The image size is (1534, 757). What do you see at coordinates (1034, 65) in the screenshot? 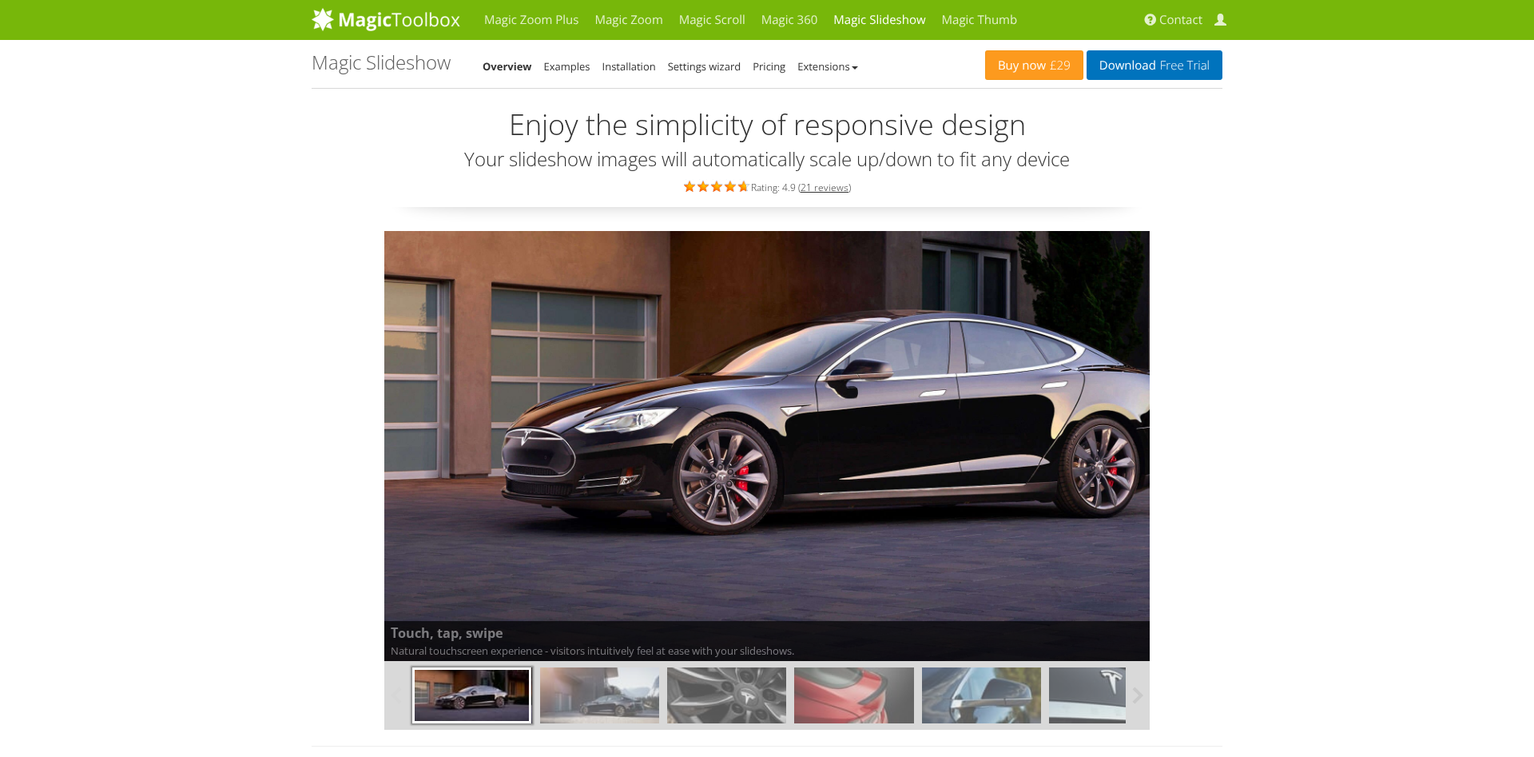
I see `a: Buy now£29` at bounding box center [1034, 65].